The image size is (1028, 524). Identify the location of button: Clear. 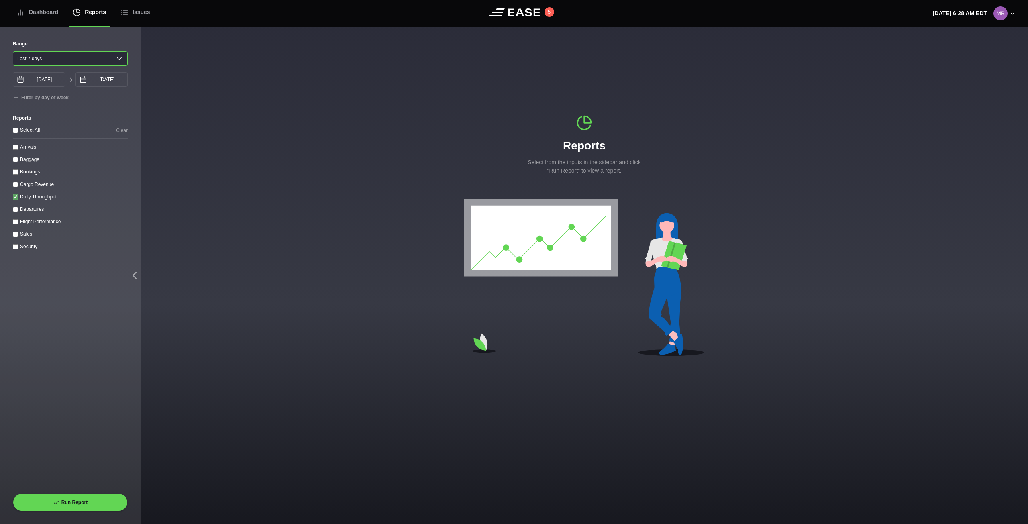
(122, 130).